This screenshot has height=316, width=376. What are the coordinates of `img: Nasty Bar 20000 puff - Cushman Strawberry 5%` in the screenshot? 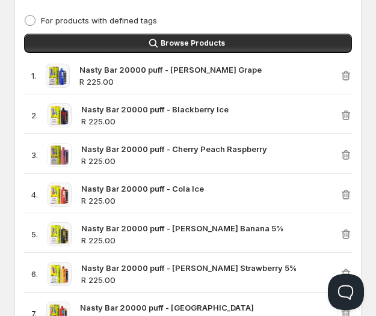 It's located at (60, 274).